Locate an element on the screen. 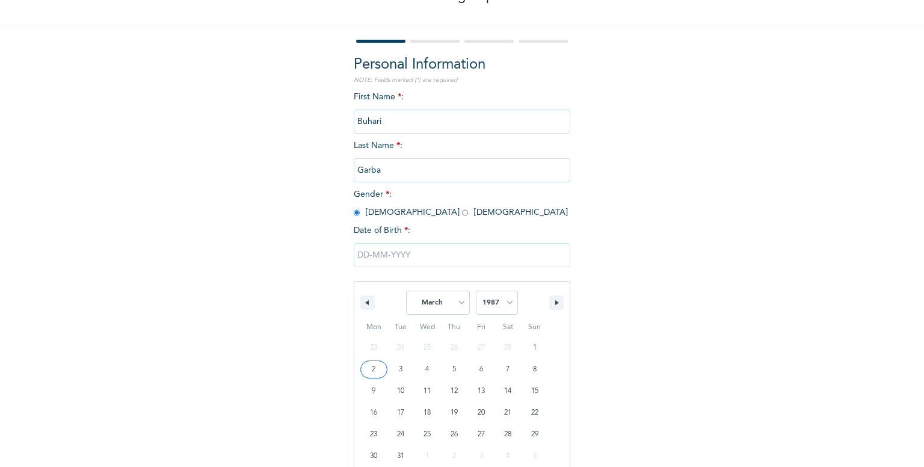  input: Enter your last name is located at coordinates (462, 170).